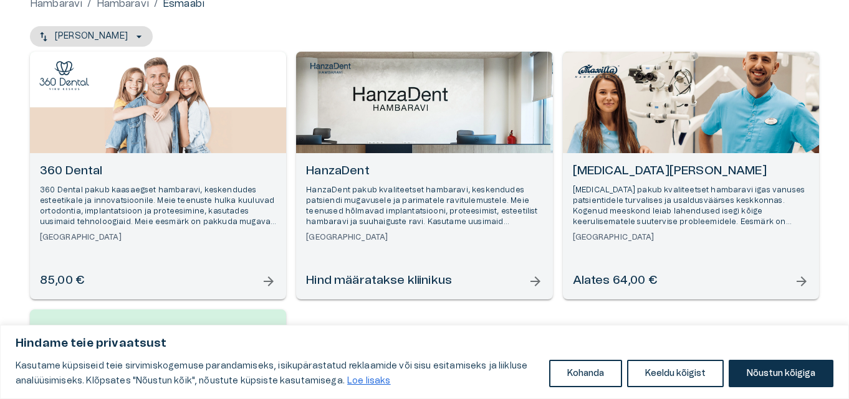 Image resolution: width=849 pixels, height=399 pixels. What do you see at coordinates (675, 374) in the screenshot?
I see `button: Keeldu kõigist` at bounding box center [675, 374].